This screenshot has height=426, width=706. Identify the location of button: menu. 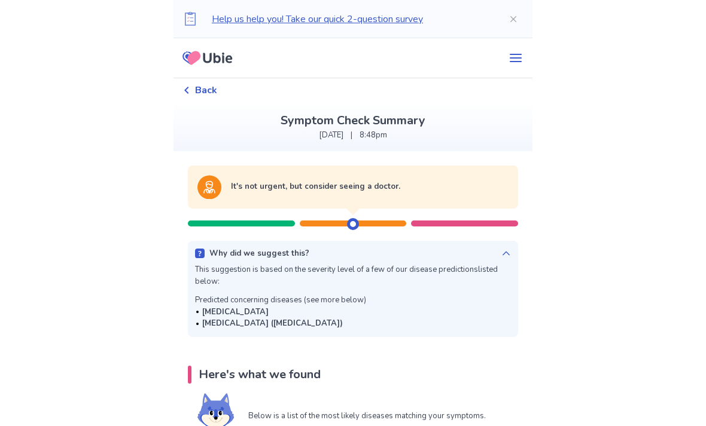
(516, 58).